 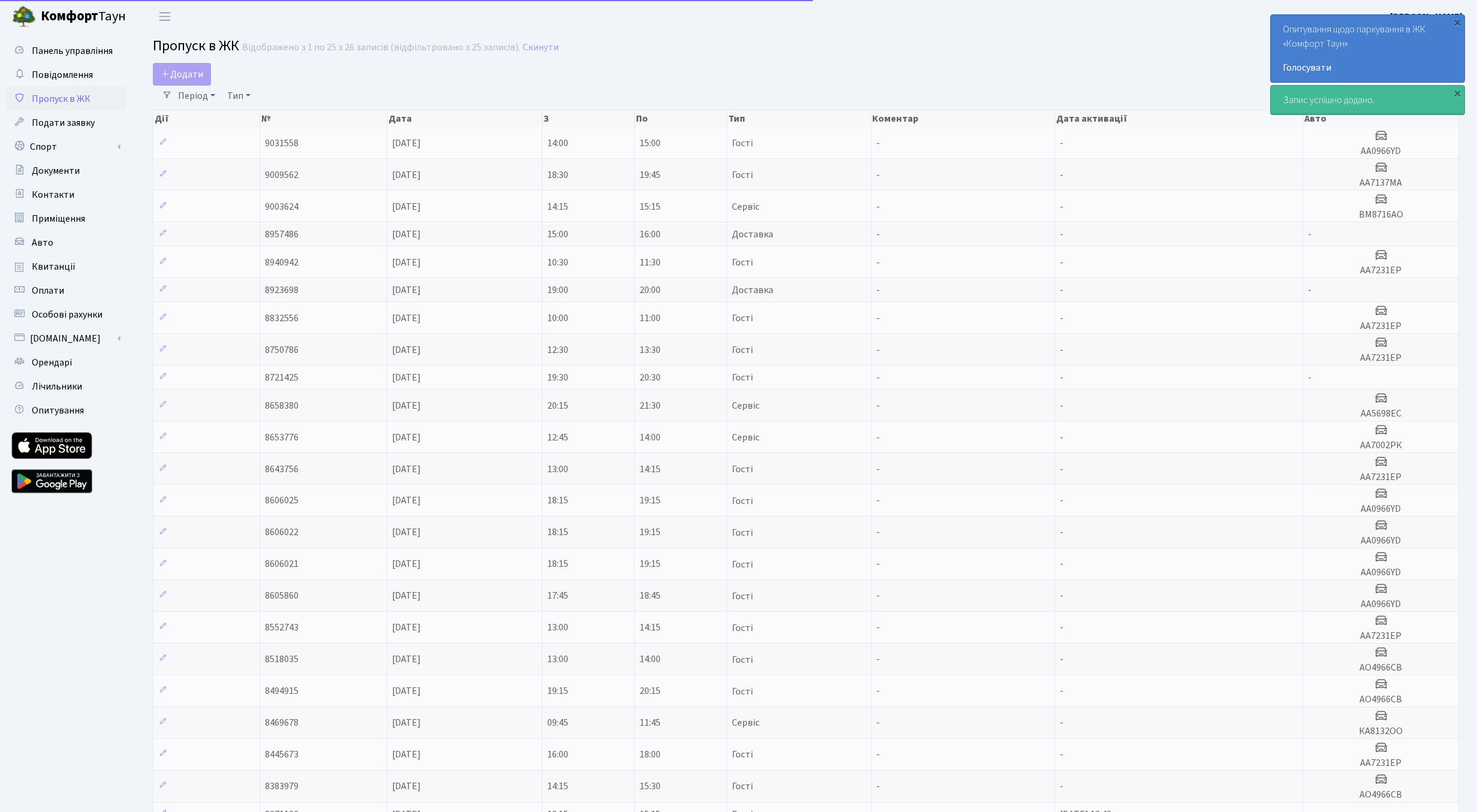 What do you see at coordinates (282, 263) in the screenshot?
I see `span: 8940942` at bounding box center [282, 263].